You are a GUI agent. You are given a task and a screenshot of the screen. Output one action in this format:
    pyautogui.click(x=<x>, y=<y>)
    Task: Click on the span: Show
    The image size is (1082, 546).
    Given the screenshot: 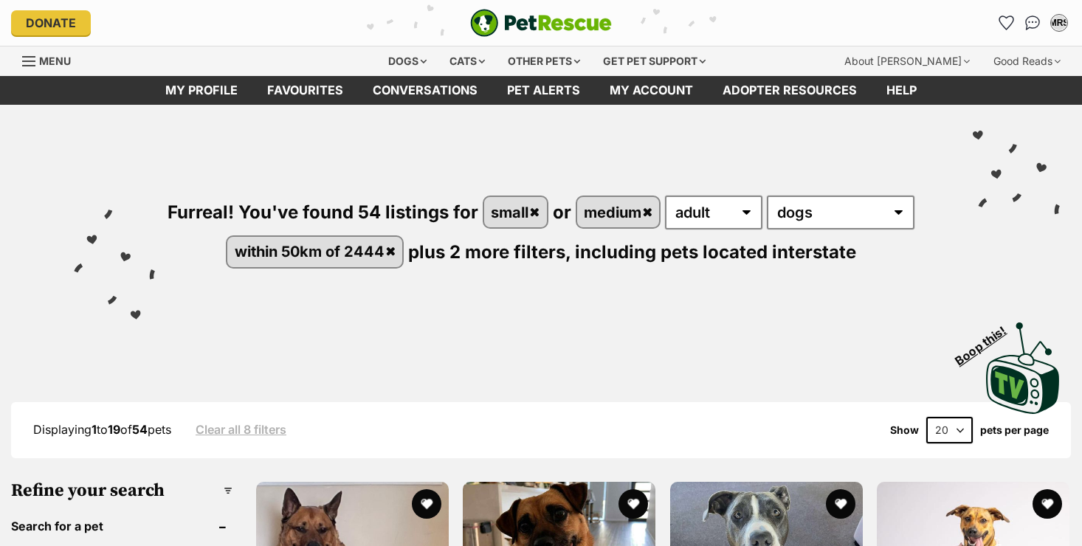 What is the action you would take?
    pyautogui.click(x=905, y=430)
    